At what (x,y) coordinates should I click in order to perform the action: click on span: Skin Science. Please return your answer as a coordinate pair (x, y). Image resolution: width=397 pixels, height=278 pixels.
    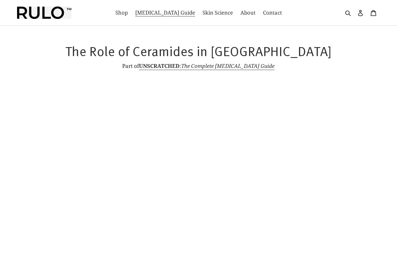
    Looking at the image, I should click on (218, 13).